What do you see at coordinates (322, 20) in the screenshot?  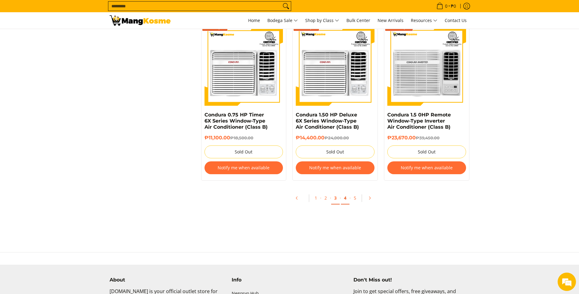 I see `a: Shop by Class` at bounding box center [322, 20].